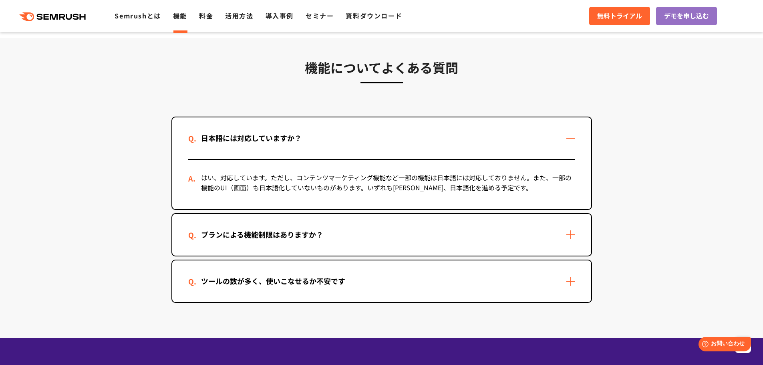 The height and width of the screenshot is (365, 763). I want to click on h3: 機能についてよくある質問, so click(382, 67).